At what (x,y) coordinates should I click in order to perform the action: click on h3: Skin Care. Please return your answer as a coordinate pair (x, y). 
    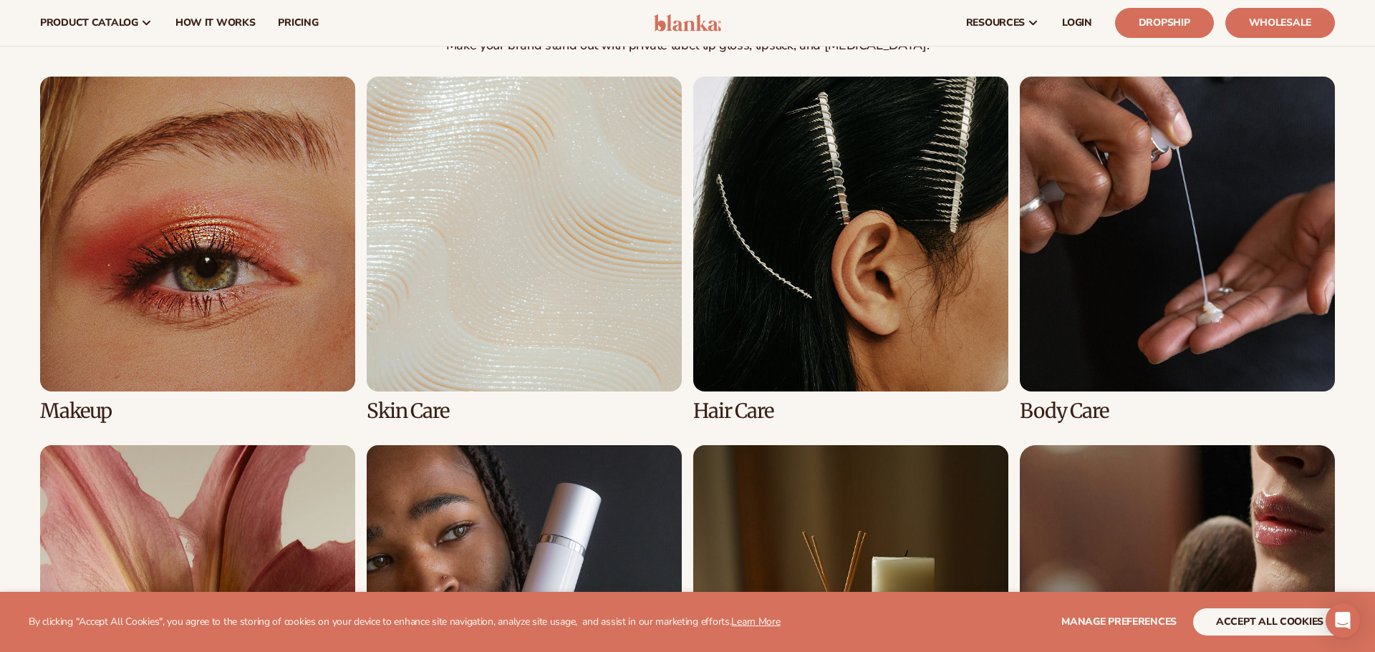
    Looking at the image, I should click on (524, 411).